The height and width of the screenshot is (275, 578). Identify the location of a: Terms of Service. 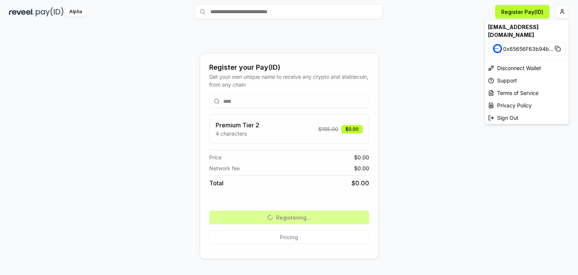
(527, 93).